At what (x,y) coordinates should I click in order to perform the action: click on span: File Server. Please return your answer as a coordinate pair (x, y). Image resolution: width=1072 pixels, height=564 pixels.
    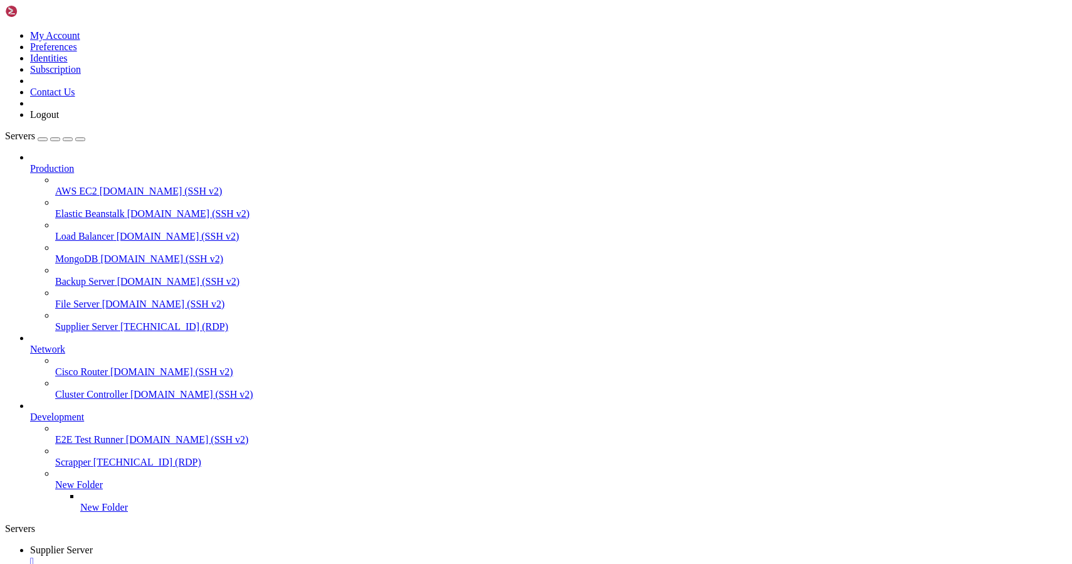
    Looking at the image, I should click on (77, 303).